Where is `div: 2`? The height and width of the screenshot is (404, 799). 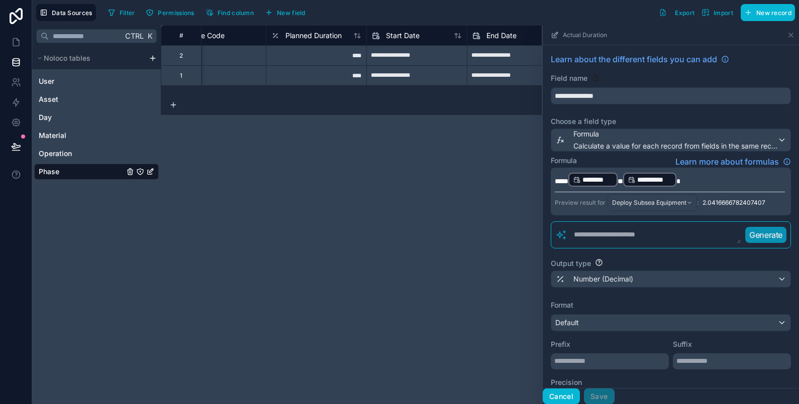
div: 2 is located at coordinates (181, 56).